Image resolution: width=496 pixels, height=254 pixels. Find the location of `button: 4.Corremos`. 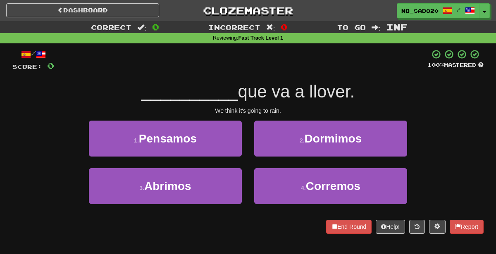

button: 4.Corremos is located at coordinates (331, 186).